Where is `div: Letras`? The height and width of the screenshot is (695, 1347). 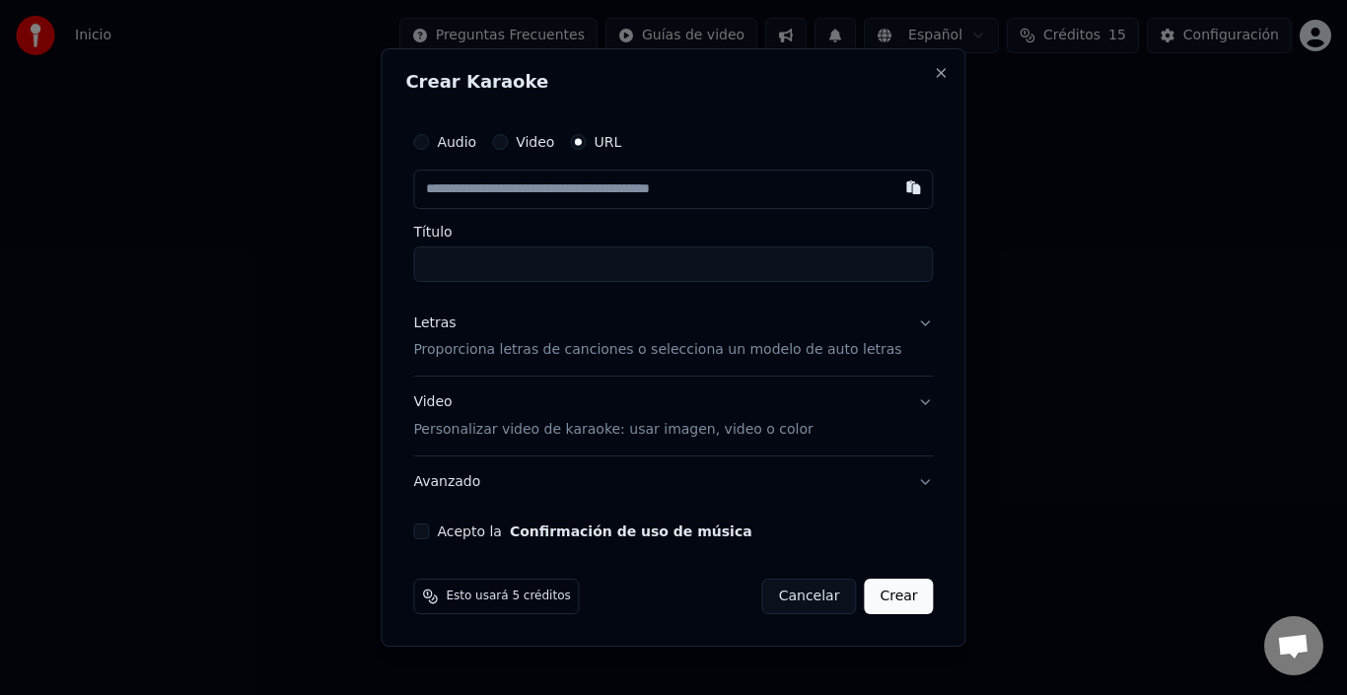 div: Letras is located at coordinates (434, 324).